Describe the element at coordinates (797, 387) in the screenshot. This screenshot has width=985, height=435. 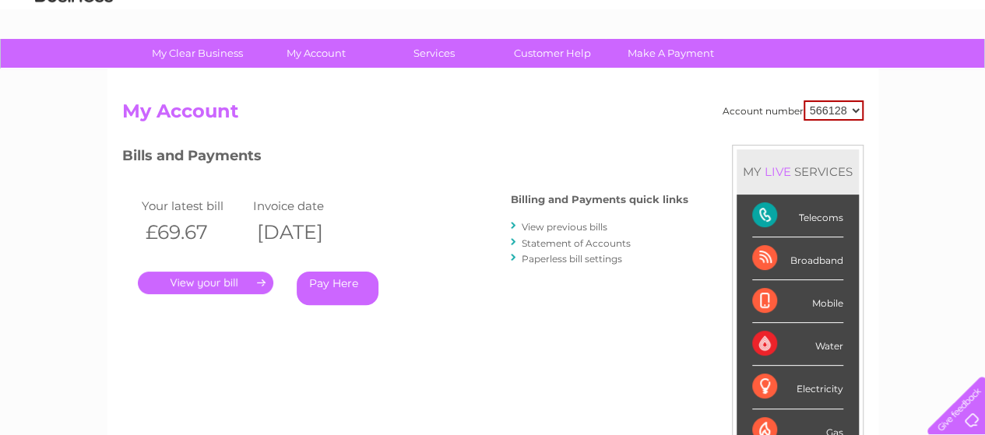
I see `div: Electricity` at that location.